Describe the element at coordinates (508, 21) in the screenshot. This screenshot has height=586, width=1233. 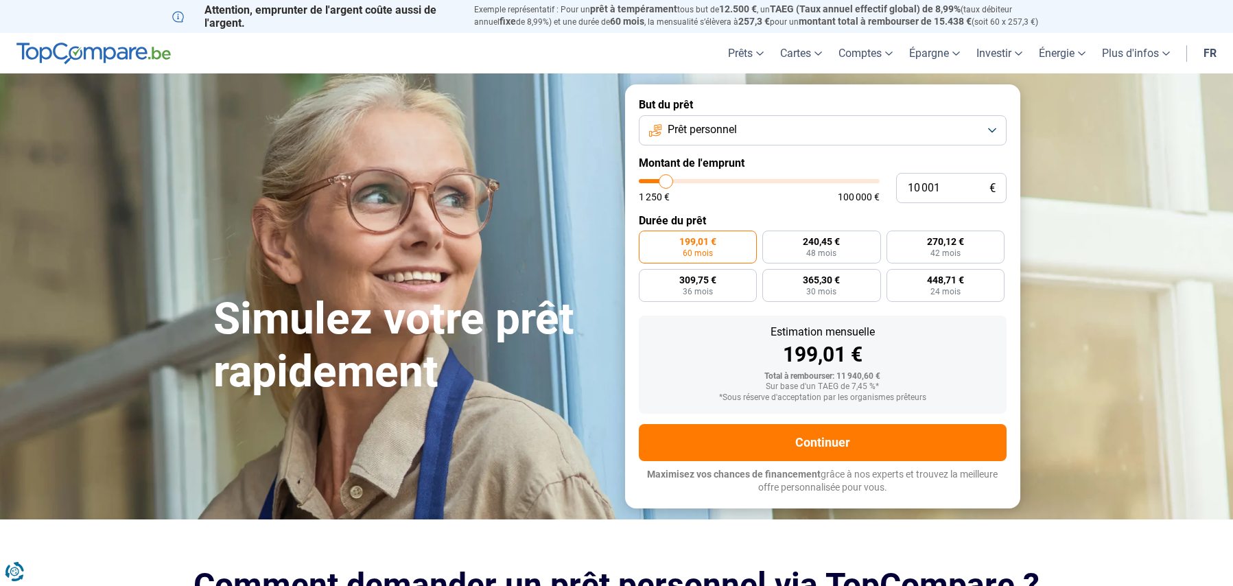
I see `span: fixe` at that location.